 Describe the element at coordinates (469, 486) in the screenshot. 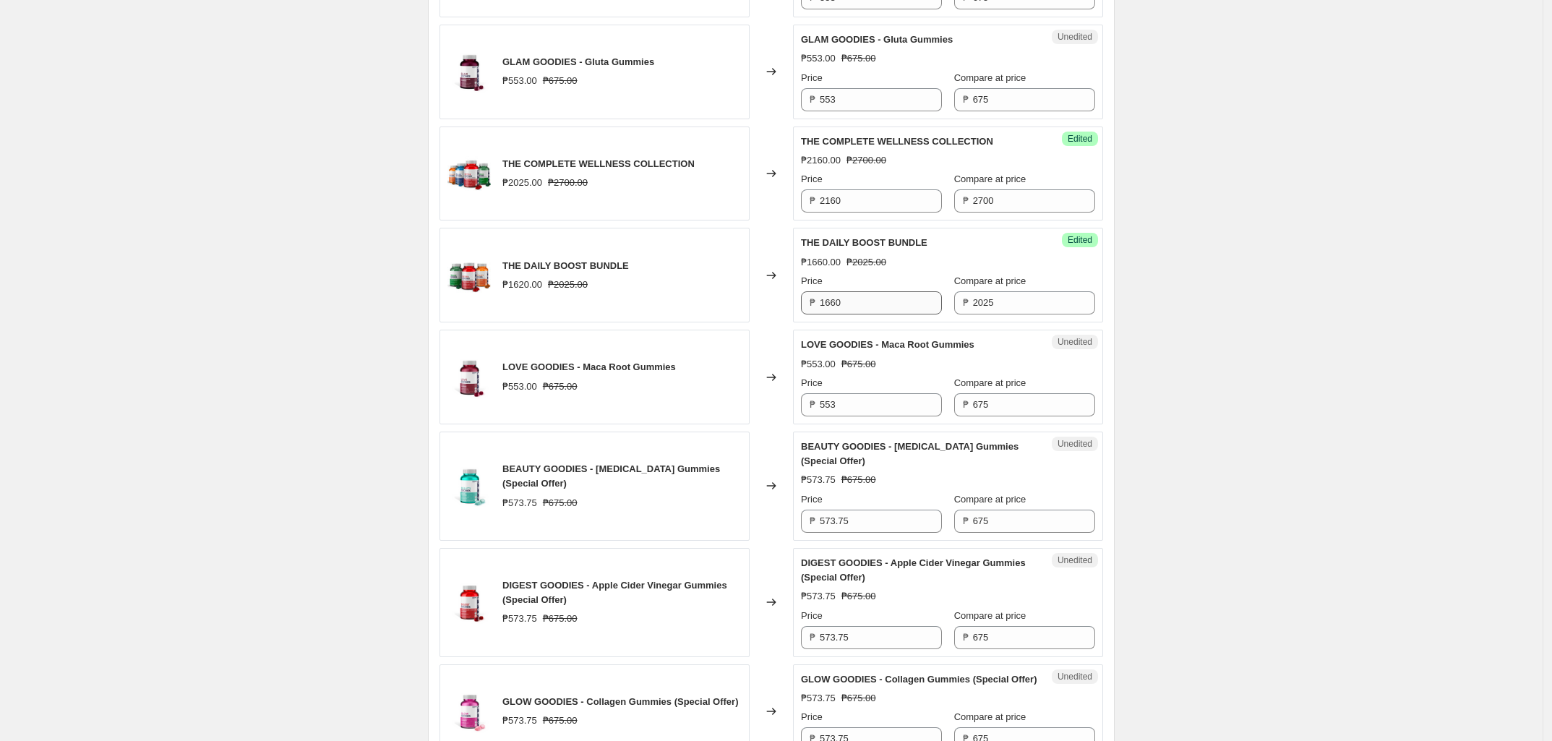

I see `img: PDP_MKT_ASH_1_1200x1200__3_80x.png` at that location.